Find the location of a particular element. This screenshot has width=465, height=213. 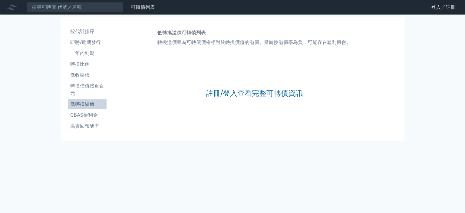

li: CBAS權利金 is located at coordinates (87, 115).